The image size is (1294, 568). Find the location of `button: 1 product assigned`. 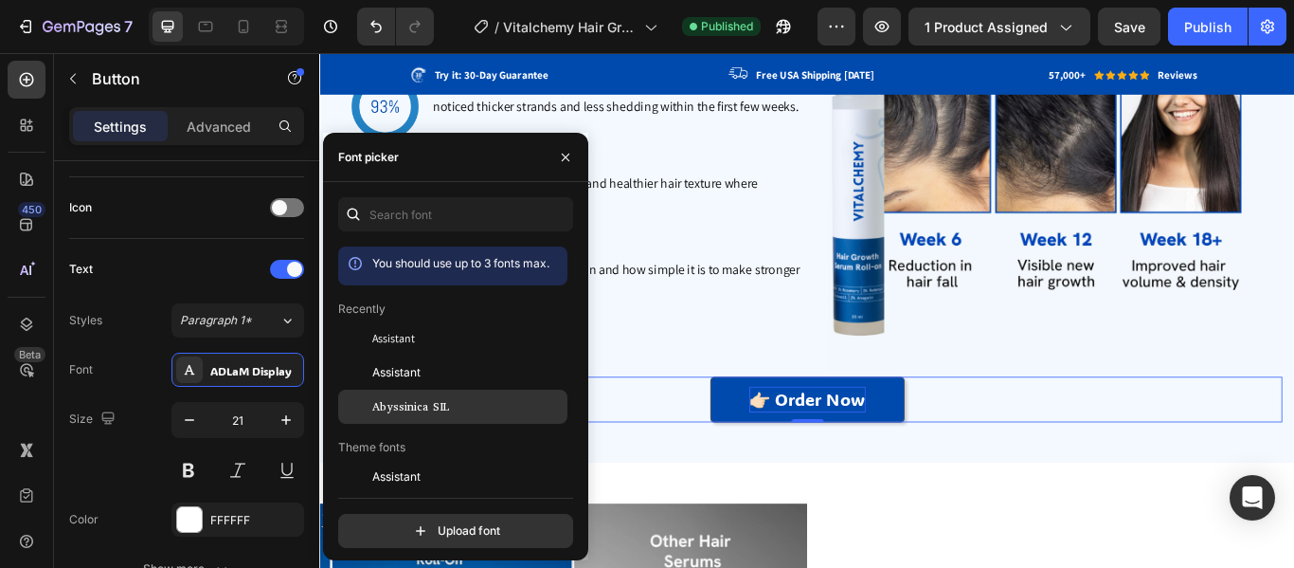

button: 1 product assigned is located at coordinates (1000, 27).